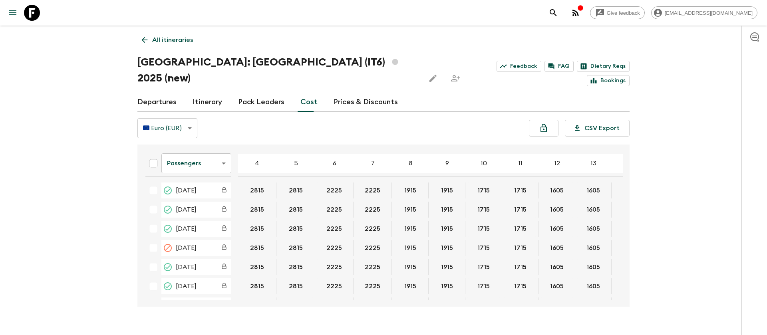  Describe the element at coordinates (334, 248) in the screenshot. I see `div: 25 May 2025; 6` at that location.